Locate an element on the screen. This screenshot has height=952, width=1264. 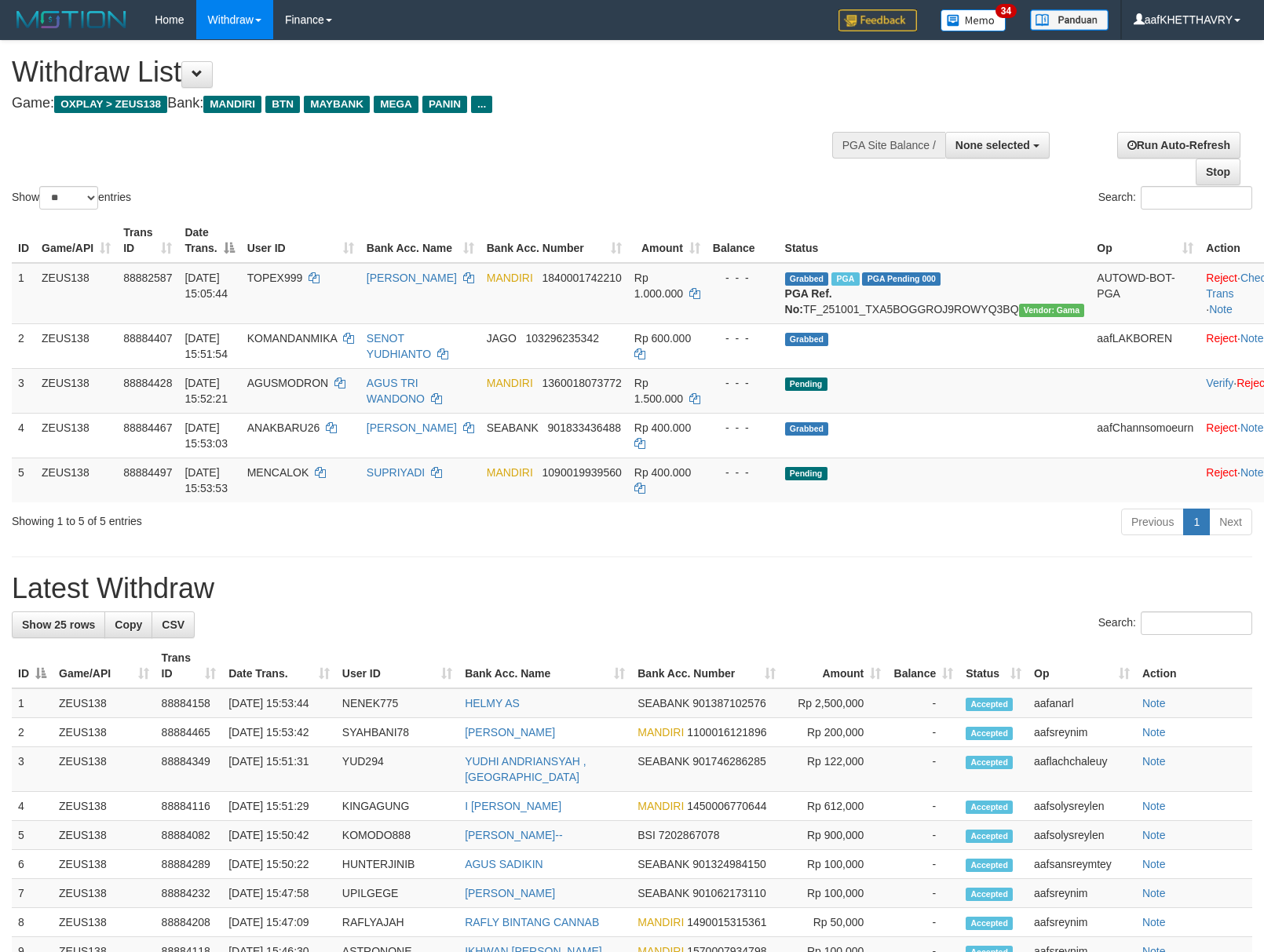
span: 88884467 is located at coordinates (148, 428).